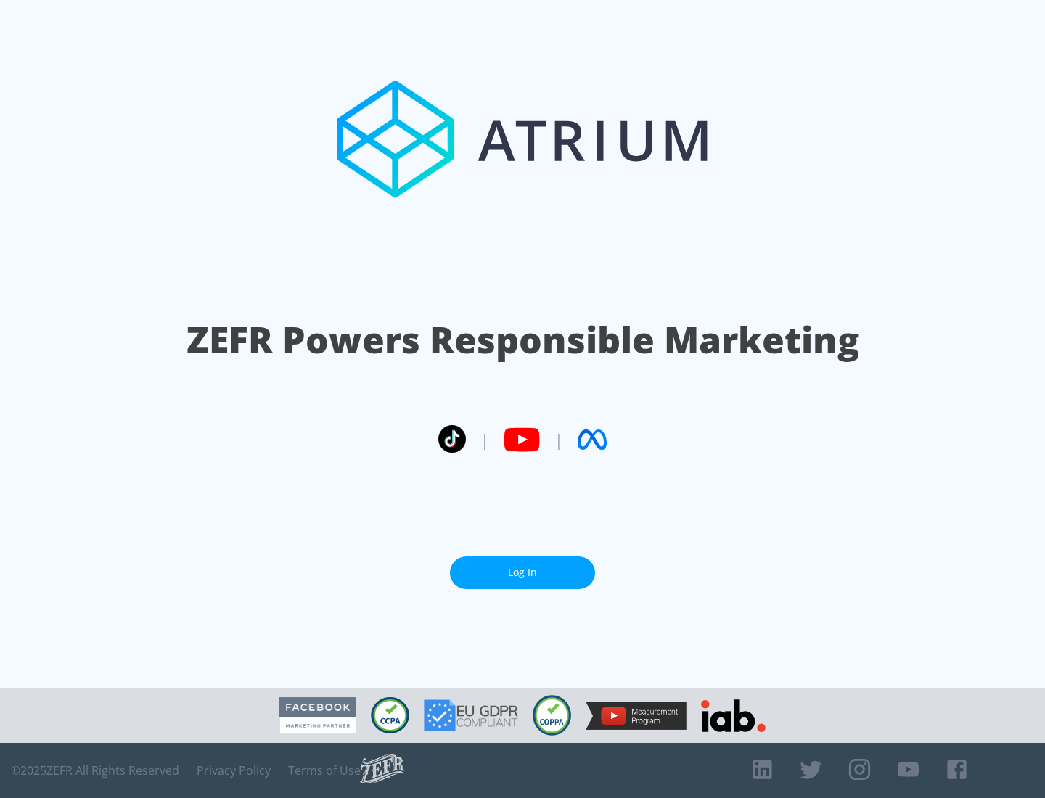  Describe the element at coordinates (523, 573) in the screenshot. I see `a: Log In` at that location.